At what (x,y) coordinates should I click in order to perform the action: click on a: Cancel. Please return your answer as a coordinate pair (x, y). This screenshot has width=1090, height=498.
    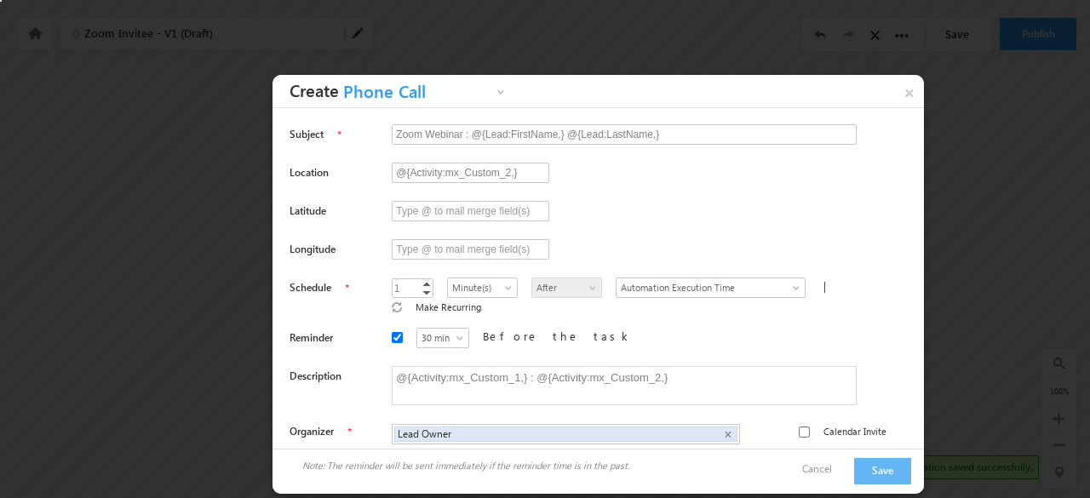
    Looking at the image, I should click on (825, 469).